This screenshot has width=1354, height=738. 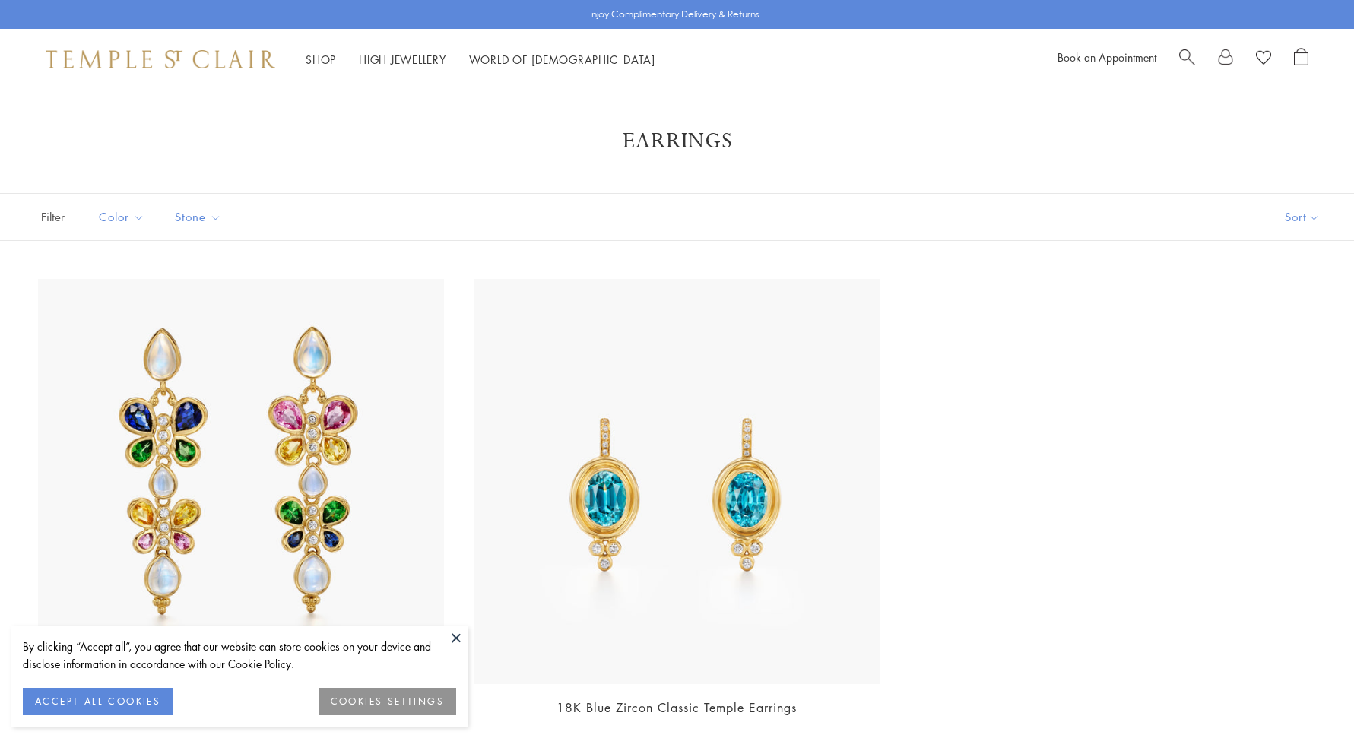 I want to click on img: Temple St. Clair, so click(x=160, y=59).